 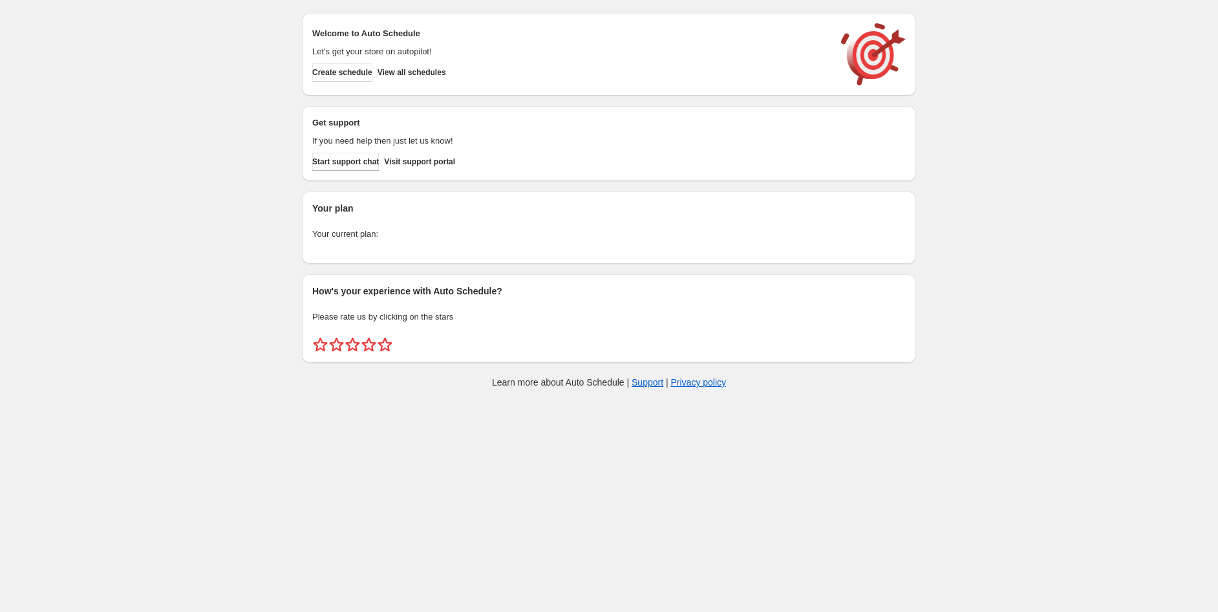 What do you see at coordinates (609, 234) in the screenshot?
I see `p: Your current plan:` at bounding box center [609, 234].